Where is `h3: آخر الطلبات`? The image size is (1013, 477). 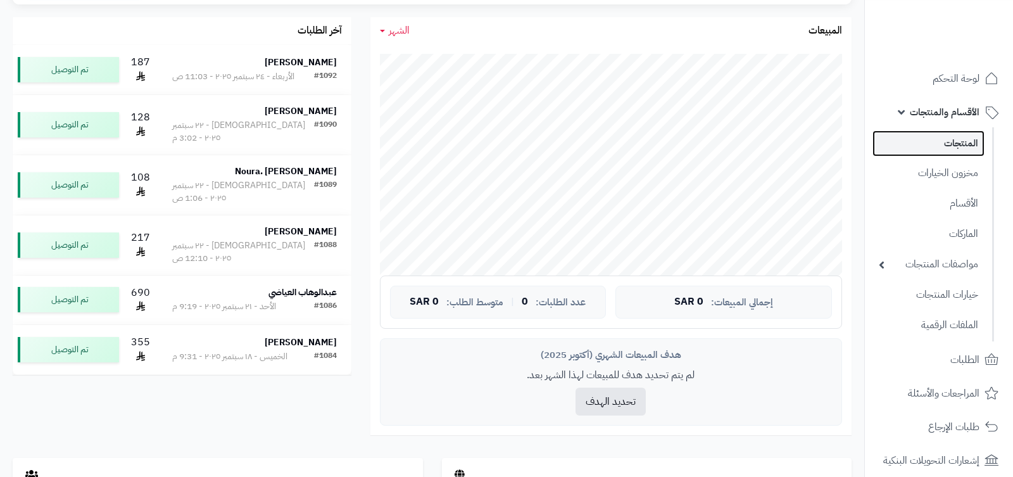 h3: آخر الطلبات is located at coordinates (320, 31).